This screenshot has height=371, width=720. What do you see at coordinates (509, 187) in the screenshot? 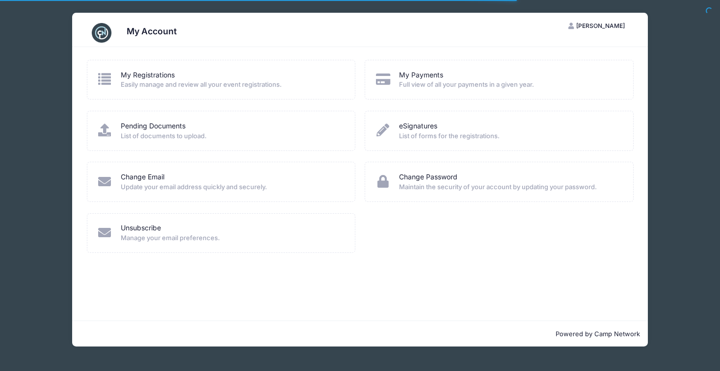
I see `span: Maintain the security of your account by updating your password.` at bounding box center [509, 187].